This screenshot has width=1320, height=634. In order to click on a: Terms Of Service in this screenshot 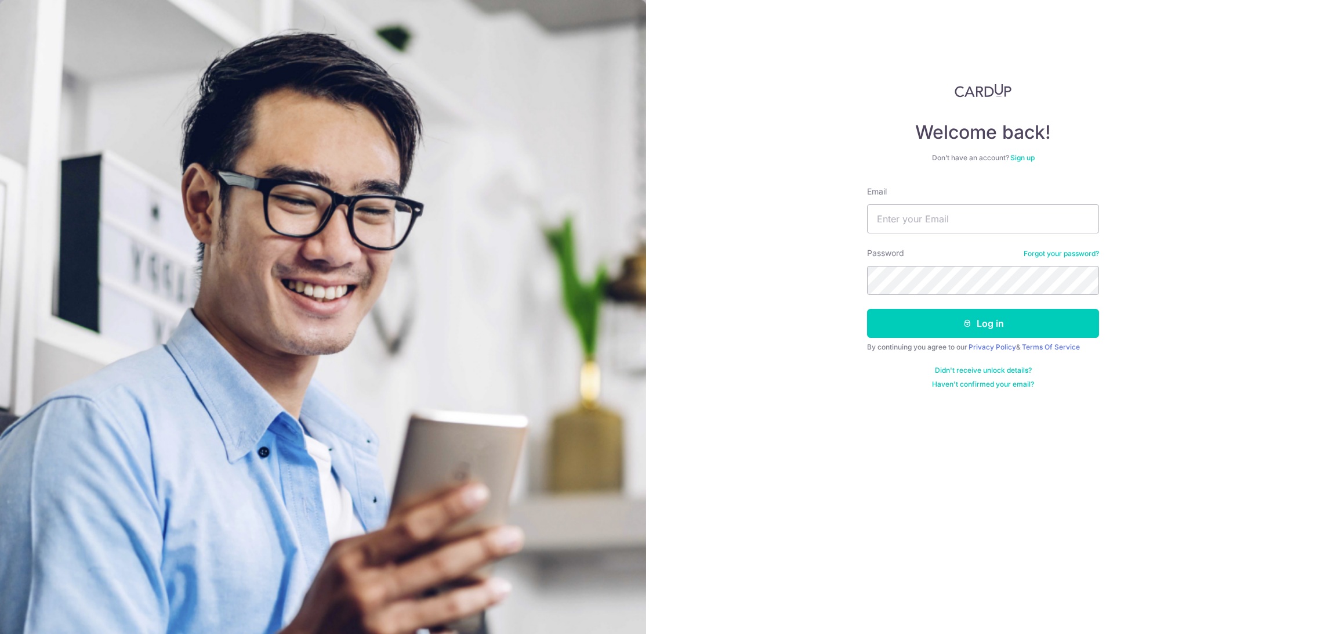, I will do `click(1051, 346)`.